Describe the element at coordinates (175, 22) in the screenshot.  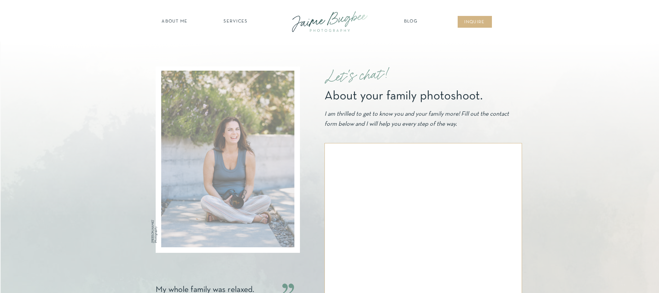
I see `nav: about ME` at that location.